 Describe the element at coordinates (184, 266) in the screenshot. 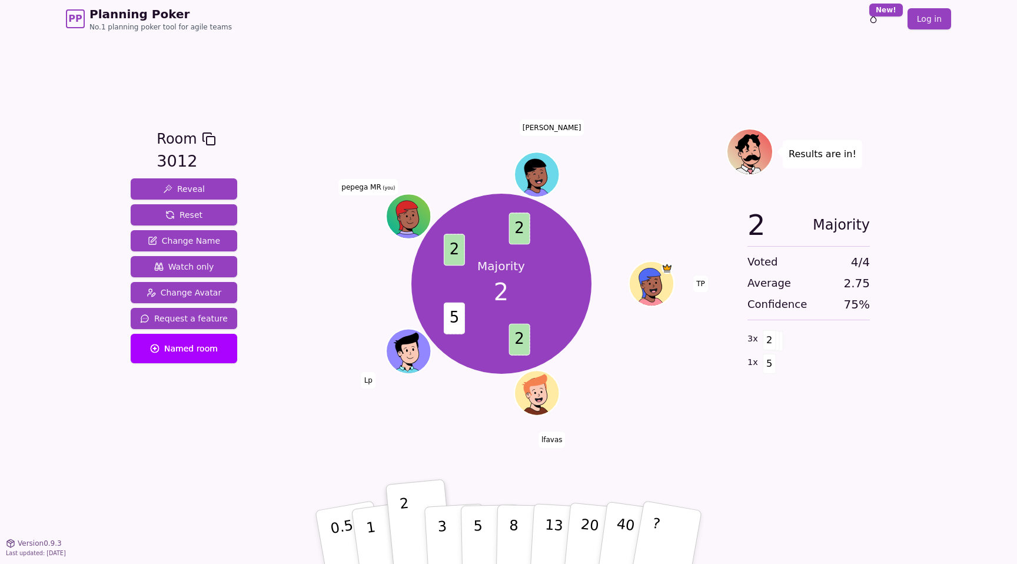

I see `button: Watch only` at that location.